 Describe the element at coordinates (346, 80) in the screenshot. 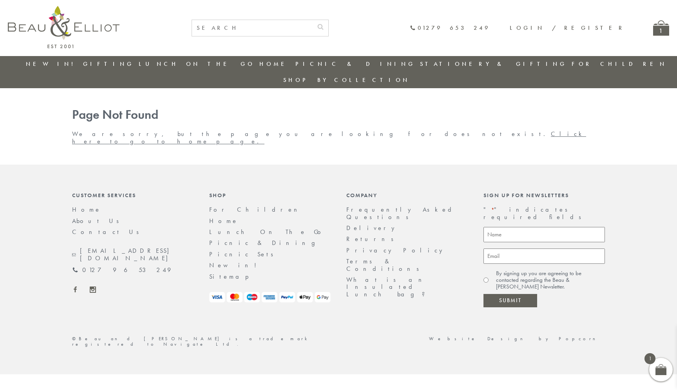

I see `a: Shop by collection` at that location.